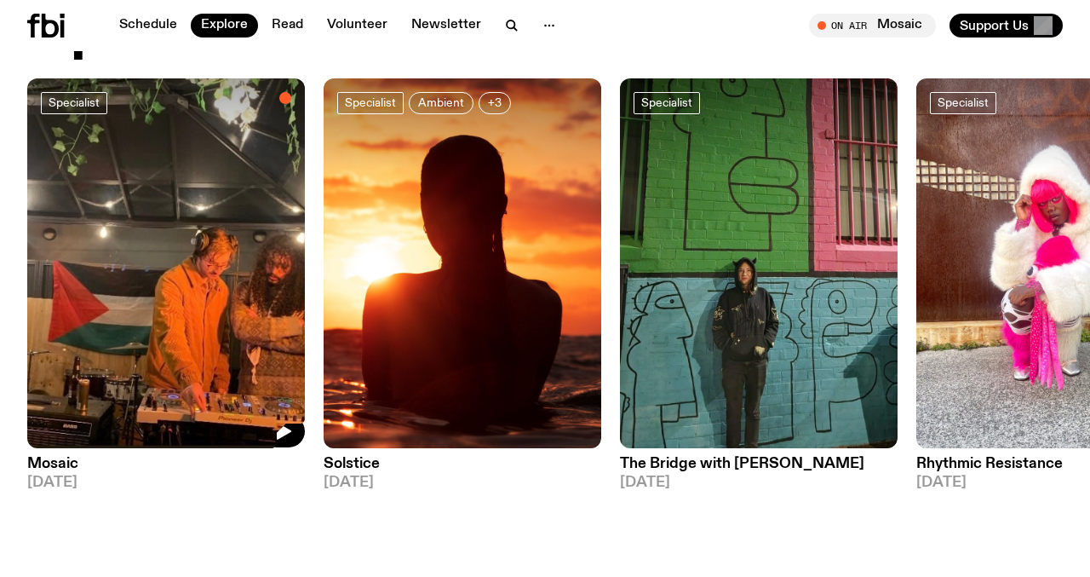  I want to click on img: Amelia Sparke is wearing a black hoodie and pants, leaning against a blue, green and pink wall wi..., so click(759, 263).